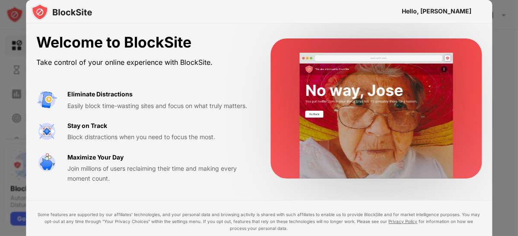 Image resolution: width=518 pixels, height=236 pixels. I want to click on div: Stay on Track, so click(87, 126).